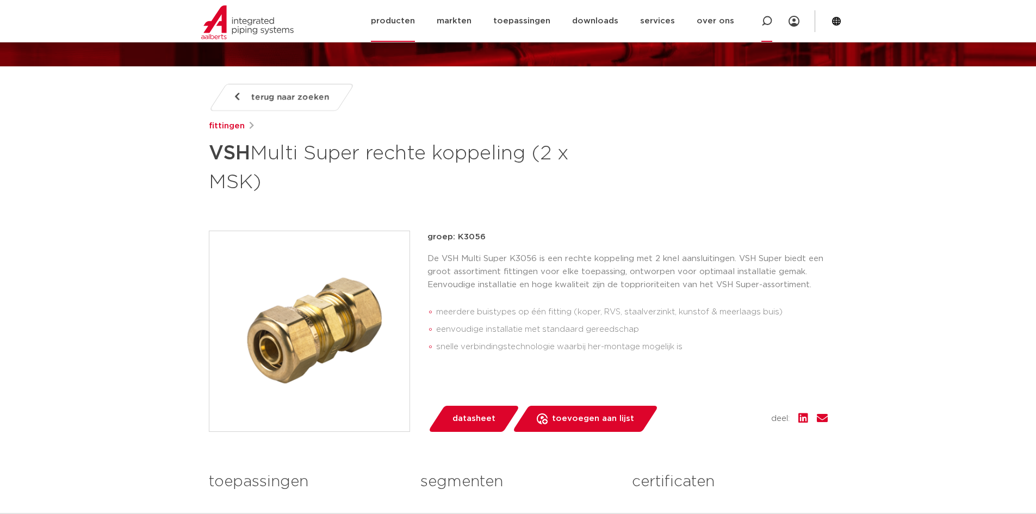 The height and width of the screenshot is (514, 1036). What do you see at coordinates (474, 419) in the screenshot?
I see `span: datasheet` at bounding box center [474, 419].